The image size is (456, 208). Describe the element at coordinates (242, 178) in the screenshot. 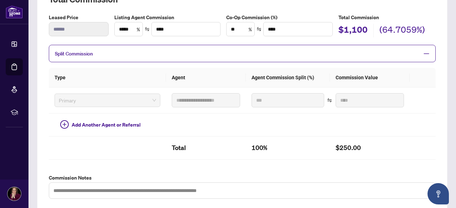

I see `label: Commission Notes` at that location.